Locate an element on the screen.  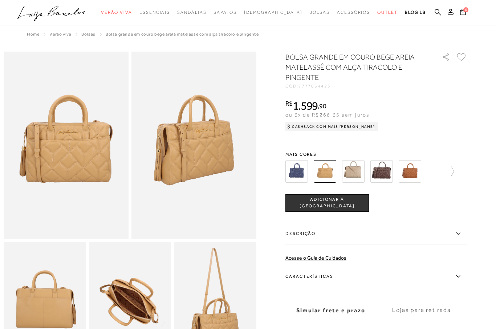
span: 1.599 is located at coordinates (305, 106).